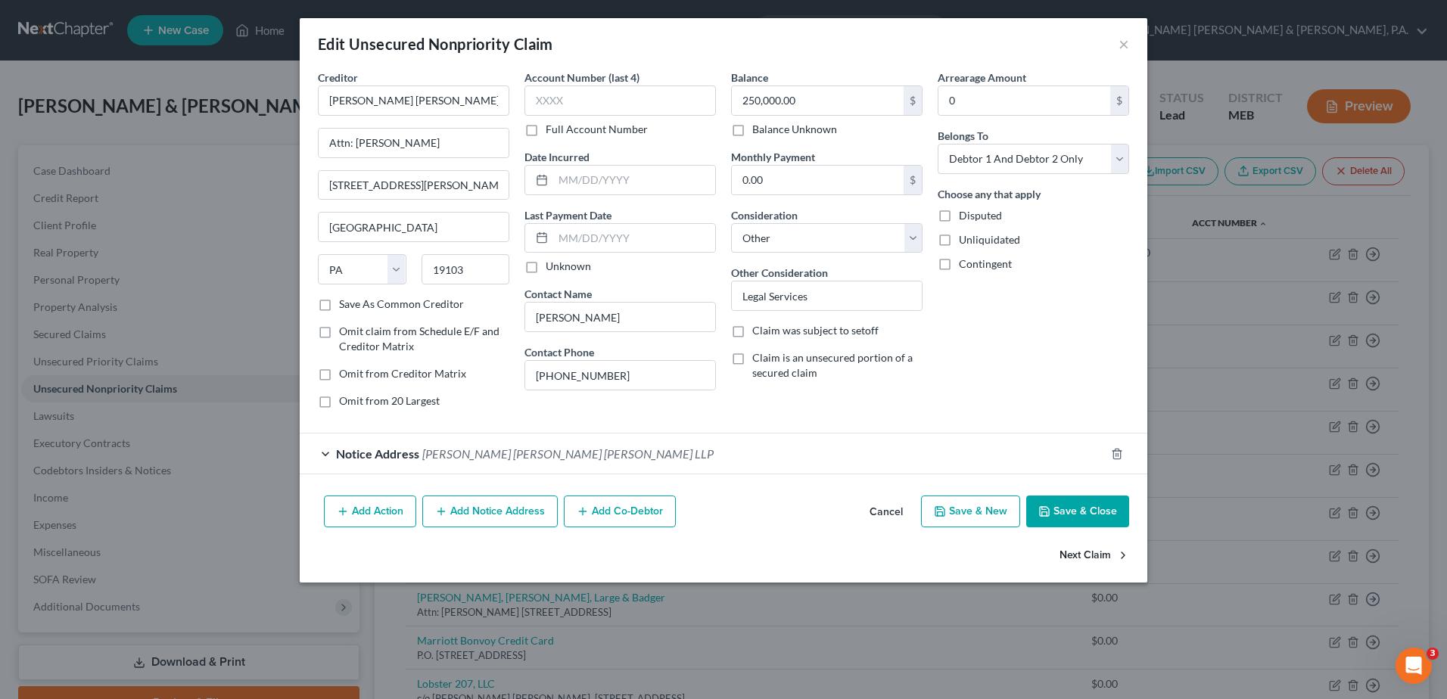  Describe the element at coordinates (982, 77) in the screenshot. I see `label: Arrearage Amount` at that location.